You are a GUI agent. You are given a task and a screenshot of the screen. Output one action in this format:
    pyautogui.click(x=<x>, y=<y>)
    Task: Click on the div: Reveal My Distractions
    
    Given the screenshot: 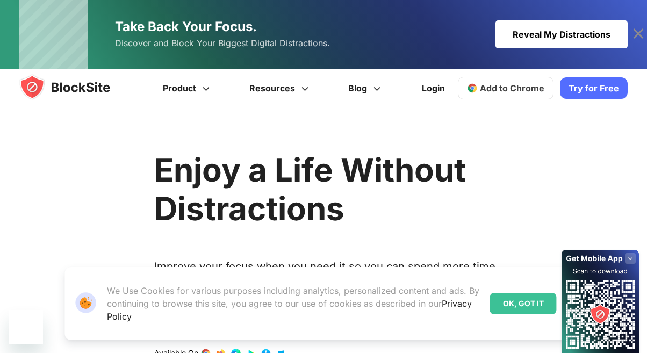 What is the action you would take?
    pyautogui.click(x=561, y=34)
    